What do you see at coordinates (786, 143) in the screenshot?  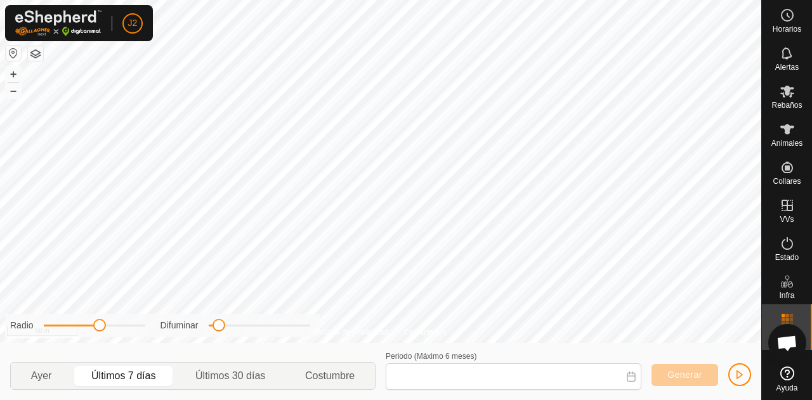 I see `span: Animales` at bounding box center [786, 143].